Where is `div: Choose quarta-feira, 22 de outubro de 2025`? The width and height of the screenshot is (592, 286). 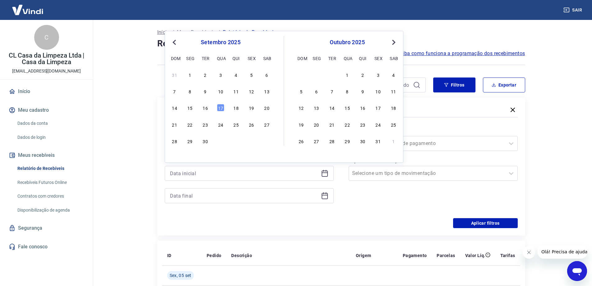
div: Choose quarta-feira, 22 de outubro de 2025 is located at coordinates (348, 124).